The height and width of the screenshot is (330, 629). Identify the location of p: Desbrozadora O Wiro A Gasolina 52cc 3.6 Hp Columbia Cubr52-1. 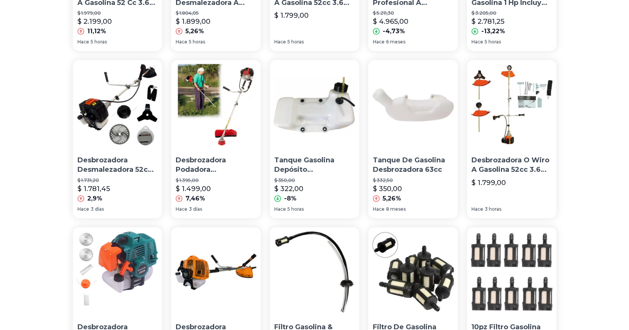
(511, 165).